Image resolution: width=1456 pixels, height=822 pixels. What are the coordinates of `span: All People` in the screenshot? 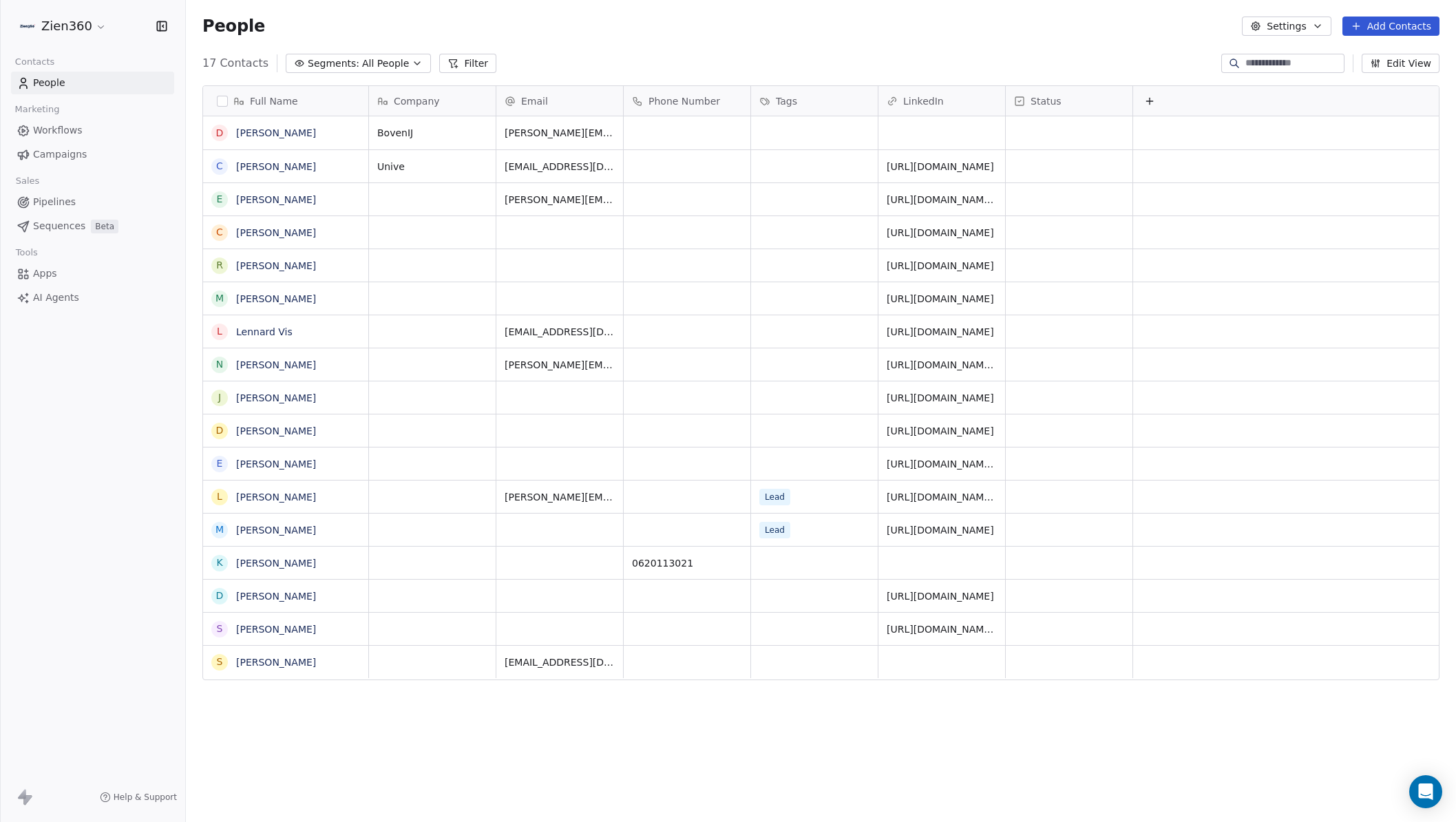 It's located at (386, 64).